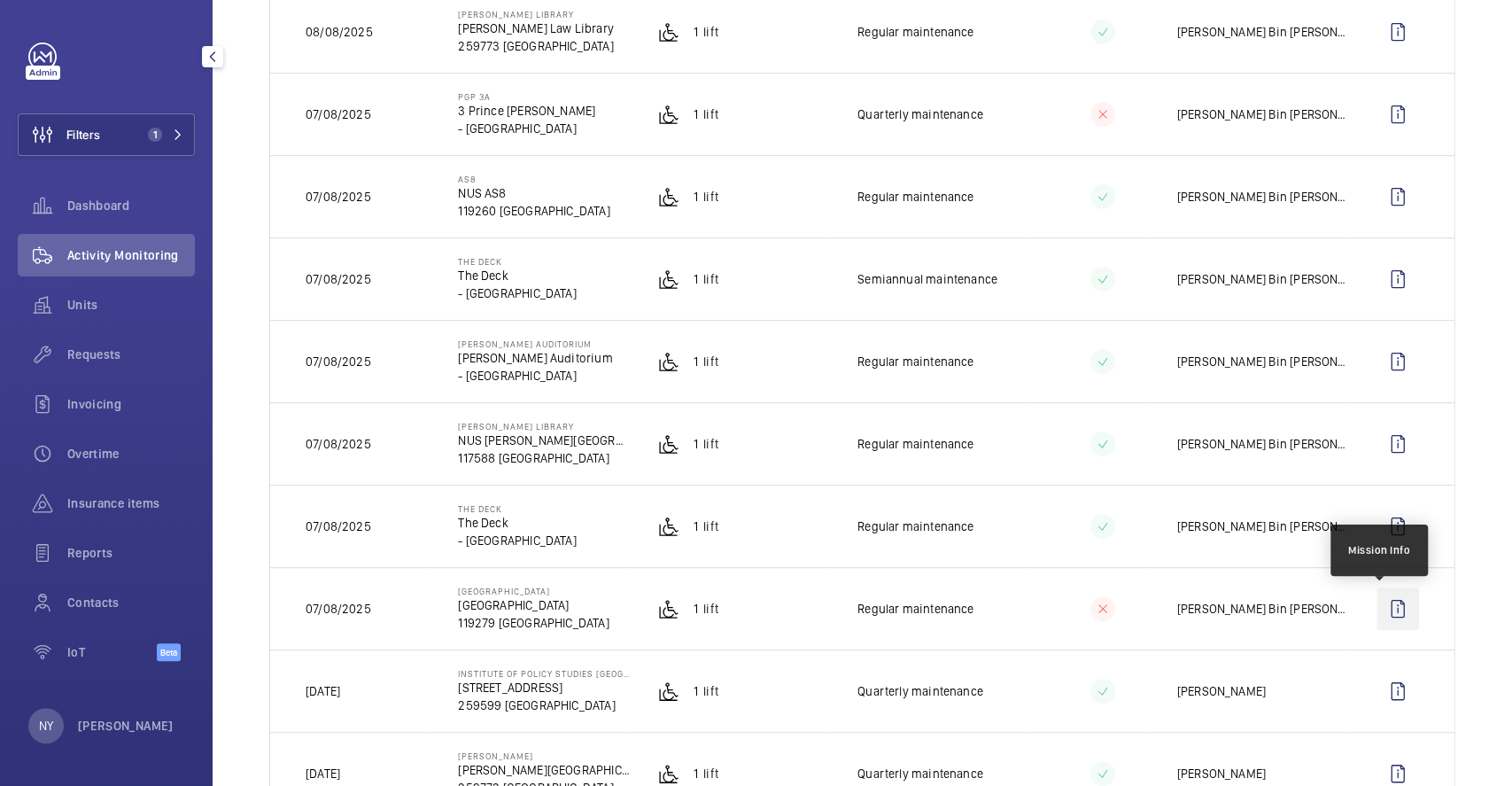  What do you see at coordinates (131, 404) in the screenshot?
I see `span: Invoicing` at bounding box center [131, 404].